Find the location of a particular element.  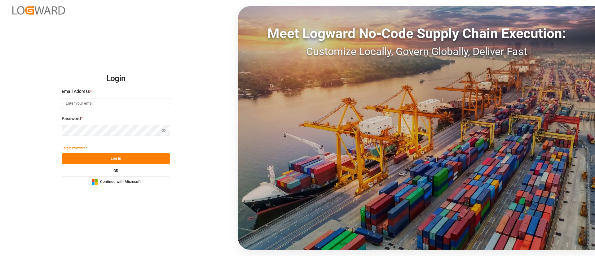

h2: Login is located at coordinates (116, 79).